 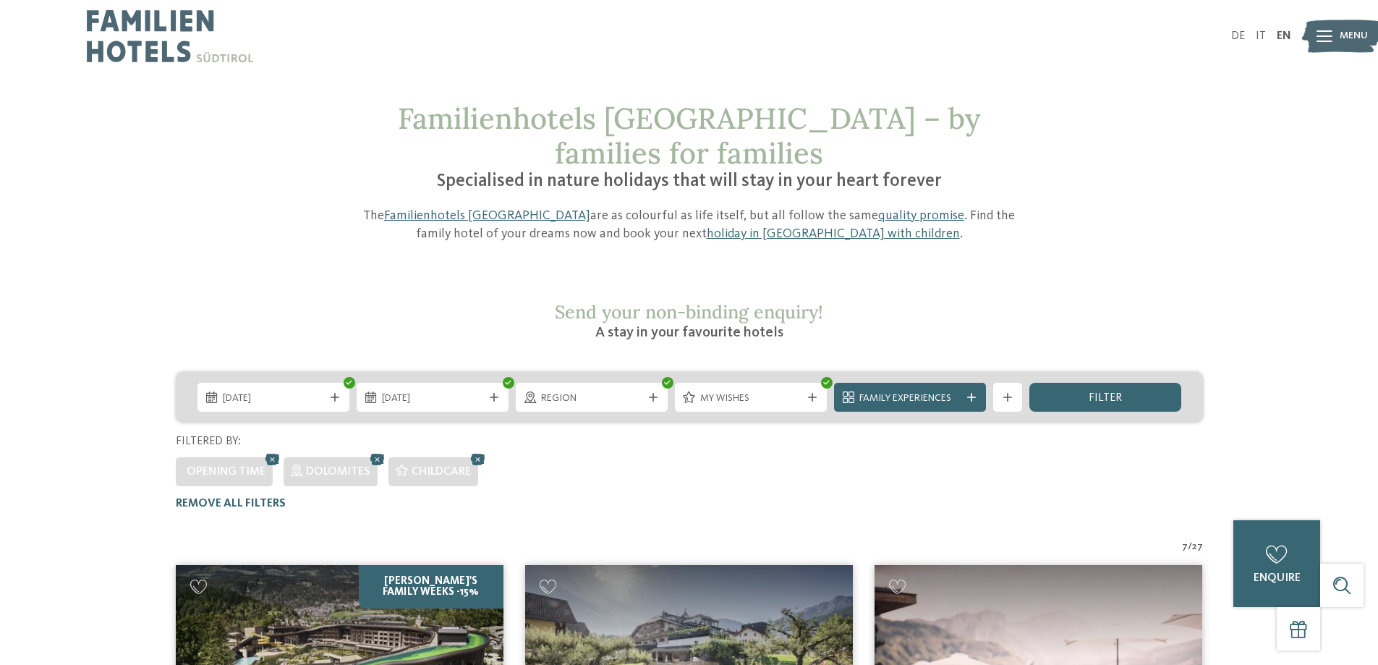 What do you see at coordinates (1237, 36) in the screenshot?
I see `a: DE` at bounding box center [1237, 36].